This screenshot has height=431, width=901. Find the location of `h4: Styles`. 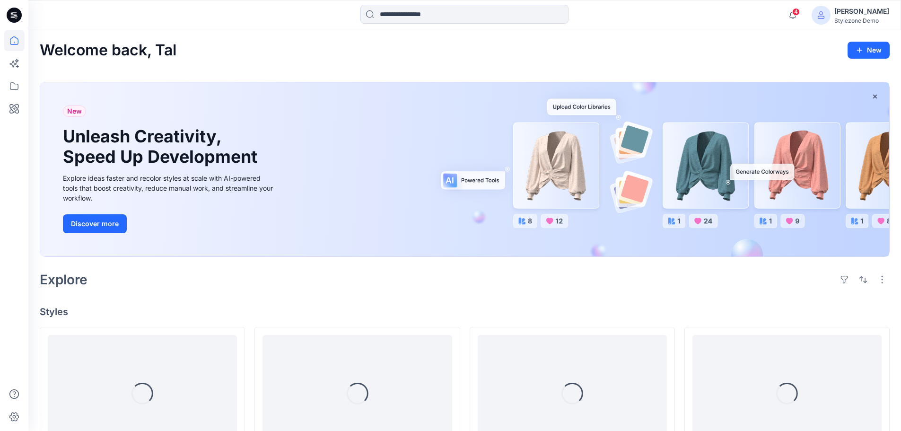

h4: Styles is located at coordinates (464, 312).